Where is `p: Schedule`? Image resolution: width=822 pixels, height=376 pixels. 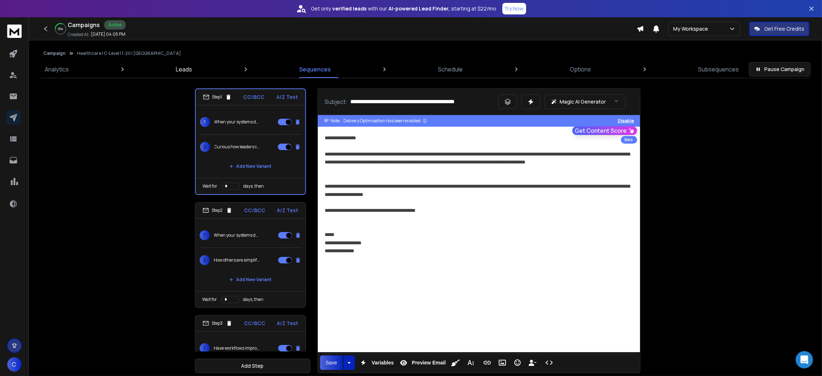
p: Schedule is located at coordinates (450, 69).